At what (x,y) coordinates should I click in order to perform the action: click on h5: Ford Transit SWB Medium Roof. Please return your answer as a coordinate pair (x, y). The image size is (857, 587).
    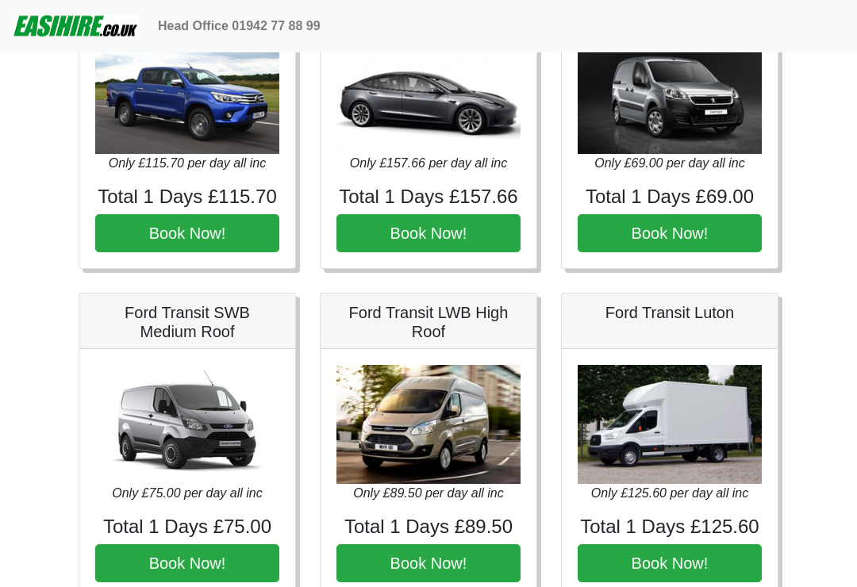
    Looking at the image, I should click on (187, 323).